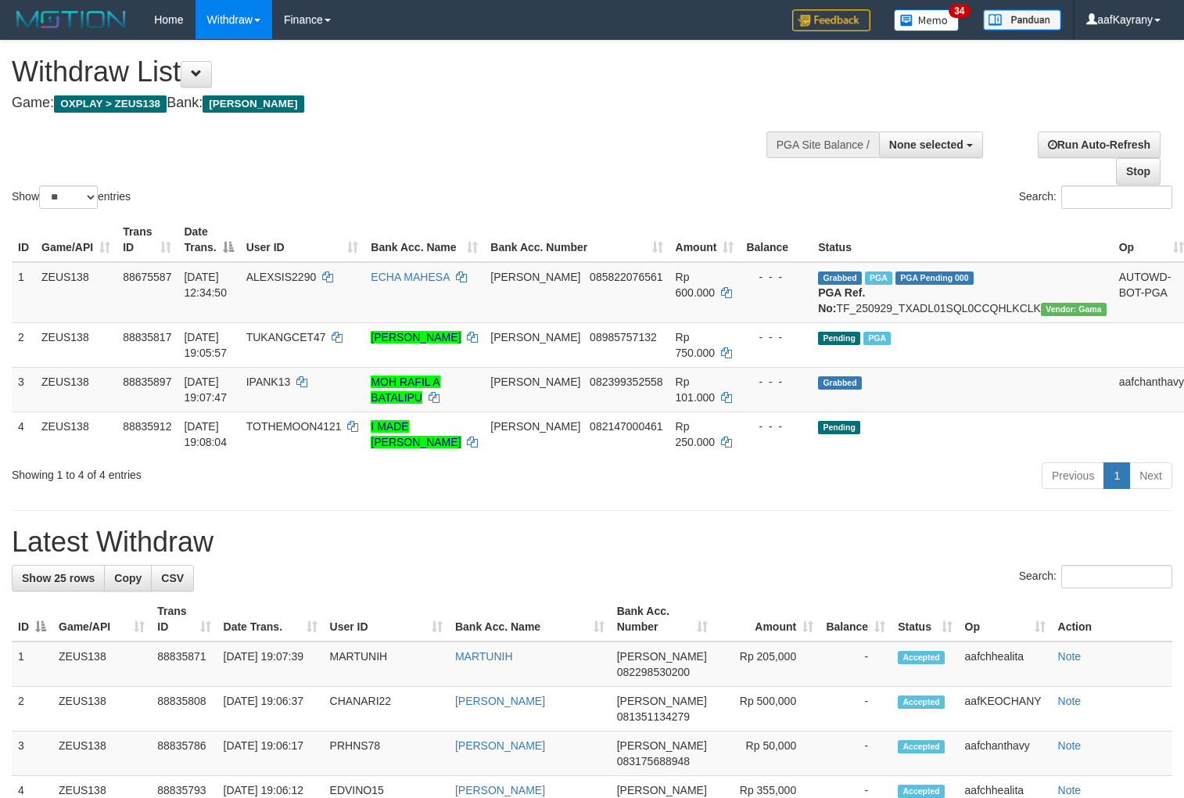 The width and height of the screenshot is (1184, 798). Describe the element at coordinates (172, 578) in the screenshot. I see `a: CSV` at that location.